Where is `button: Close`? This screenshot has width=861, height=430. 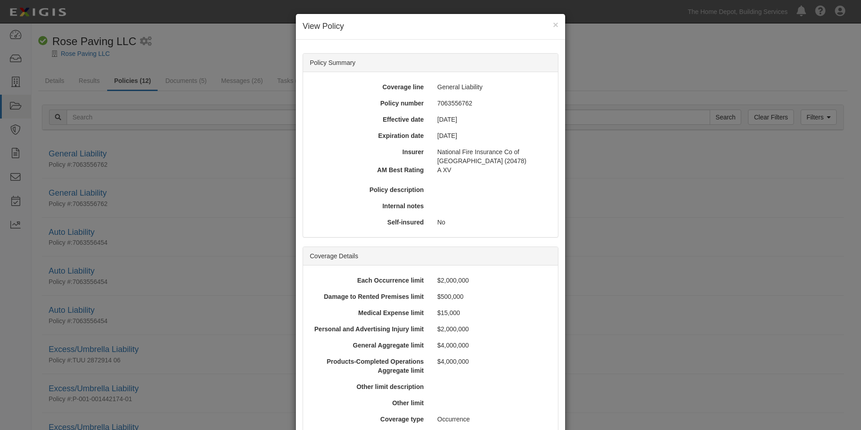
button: Close is located at coordinates (556, 24).